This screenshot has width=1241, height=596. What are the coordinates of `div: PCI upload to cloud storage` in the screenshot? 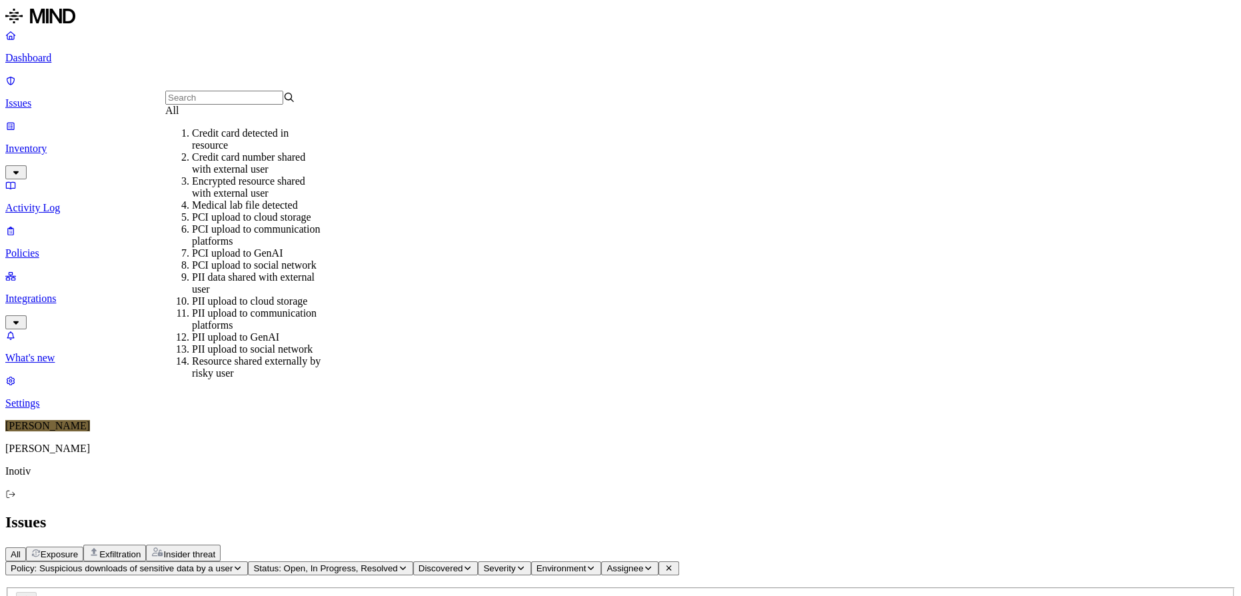 It's located at (257, 217).